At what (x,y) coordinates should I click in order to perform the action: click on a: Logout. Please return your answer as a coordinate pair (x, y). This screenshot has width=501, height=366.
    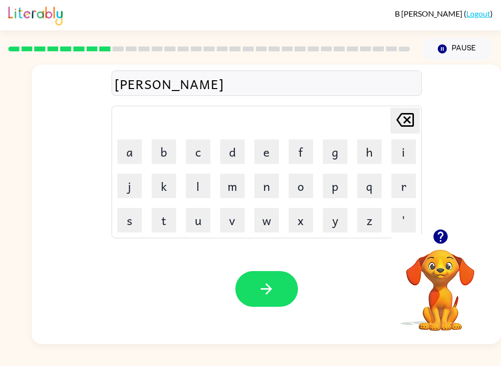
    Looking at the image, I should click on (478, 13).